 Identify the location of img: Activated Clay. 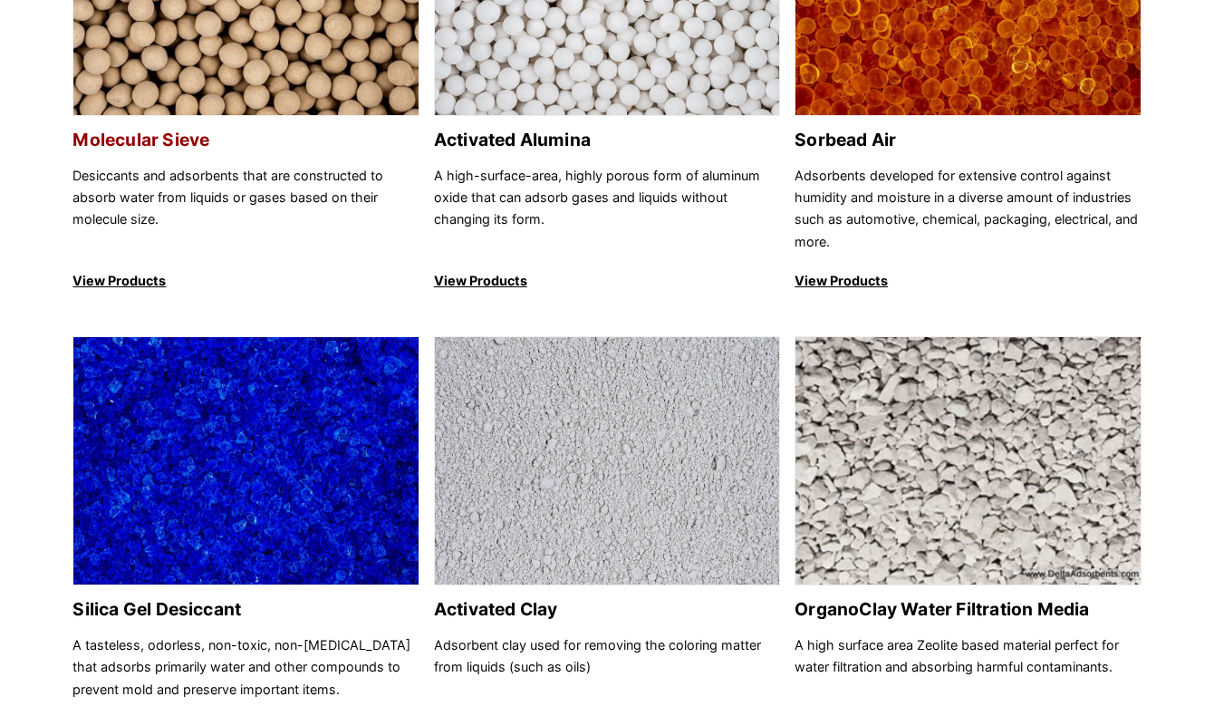
(607, 461).